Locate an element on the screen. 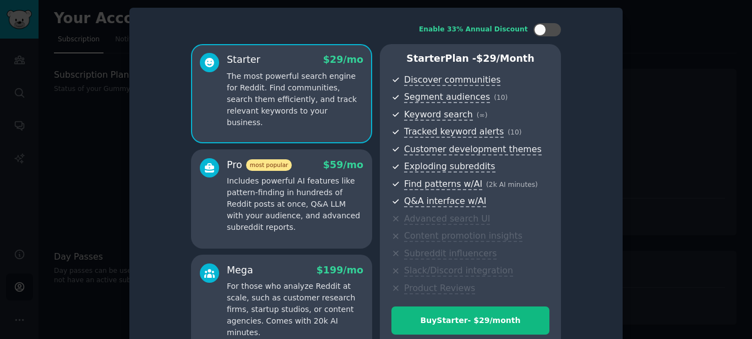  p: The most powerful search engine for Reddit. Find communities, search them efficiently, and track ... is located at coordinates (295, 99).